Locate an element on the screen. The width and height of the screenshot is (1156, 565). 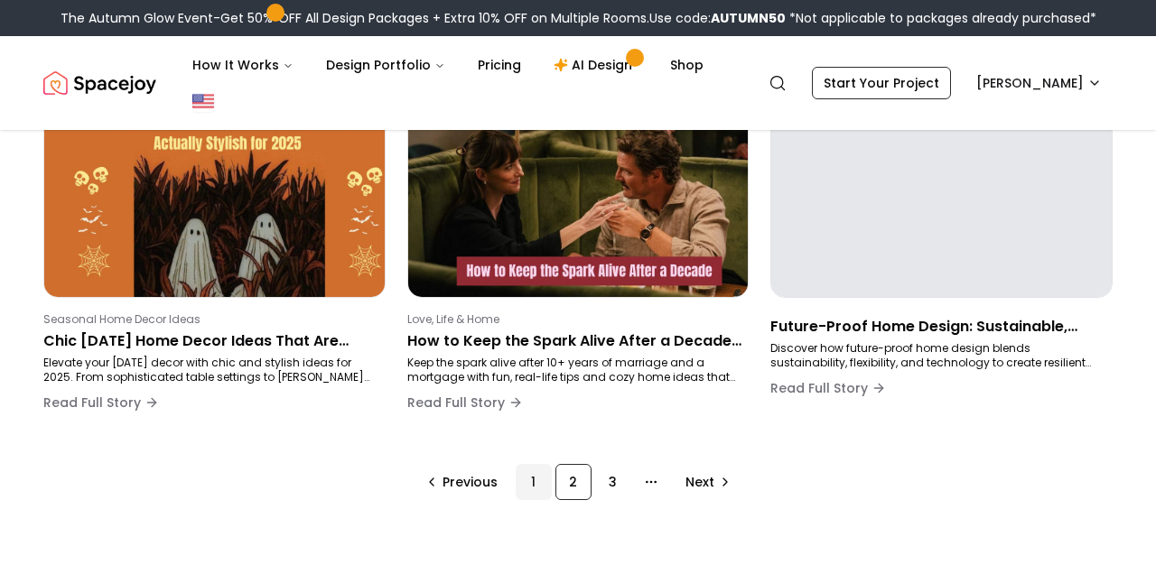
p: Discover how future-proof home design blends sustainability, flexibility, and technology to creat... is located at coordinates (937, 356).